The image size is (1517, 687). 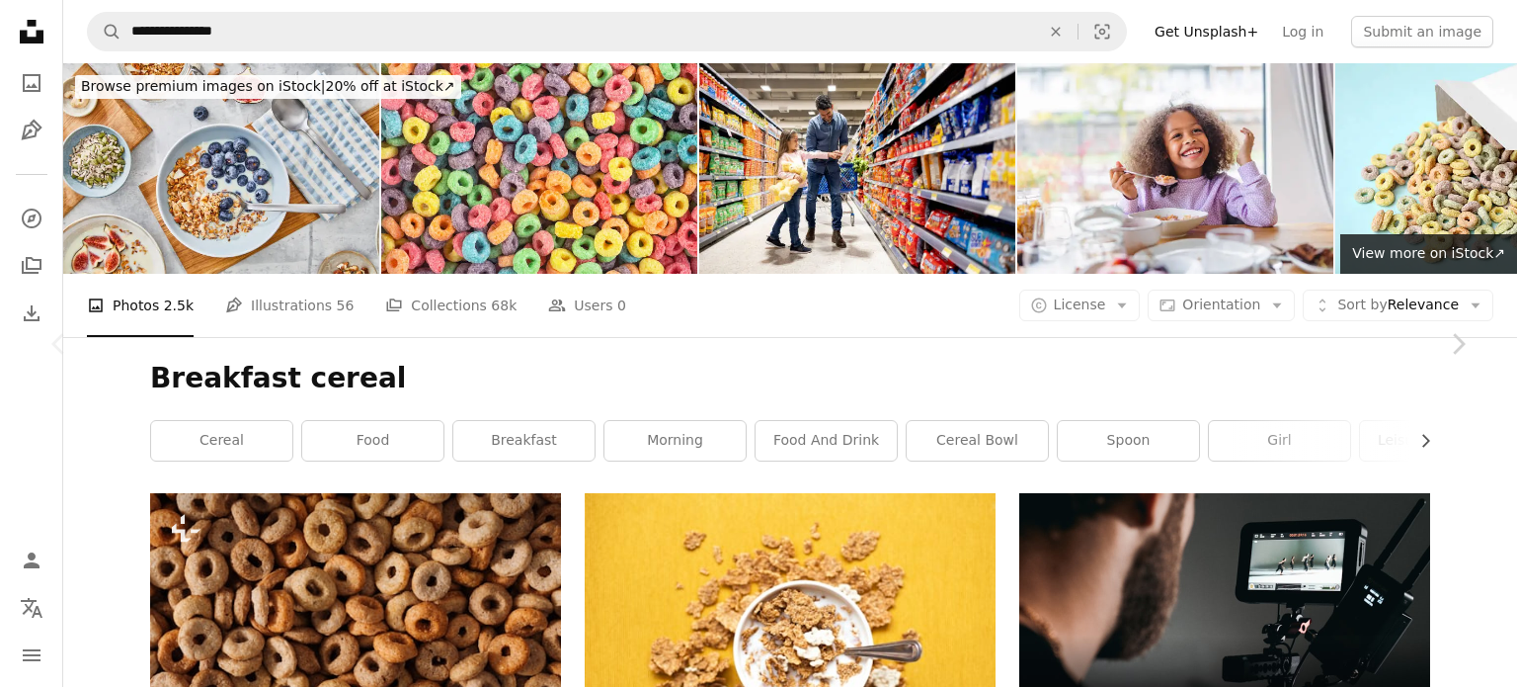 I want to click on form: Find visuals sitewide, so click(x=607, y=32).